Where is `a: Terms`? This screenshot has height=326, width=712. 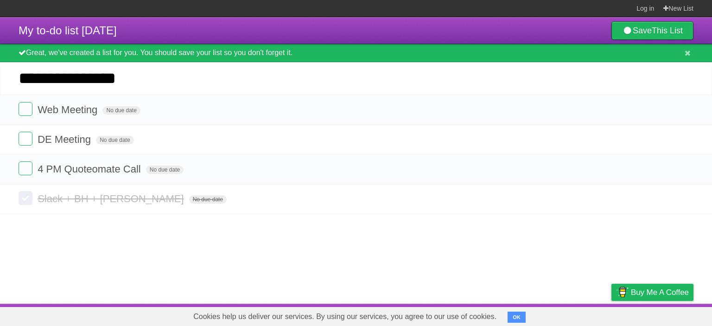
a: Terms is located at coordinates (578, 315).